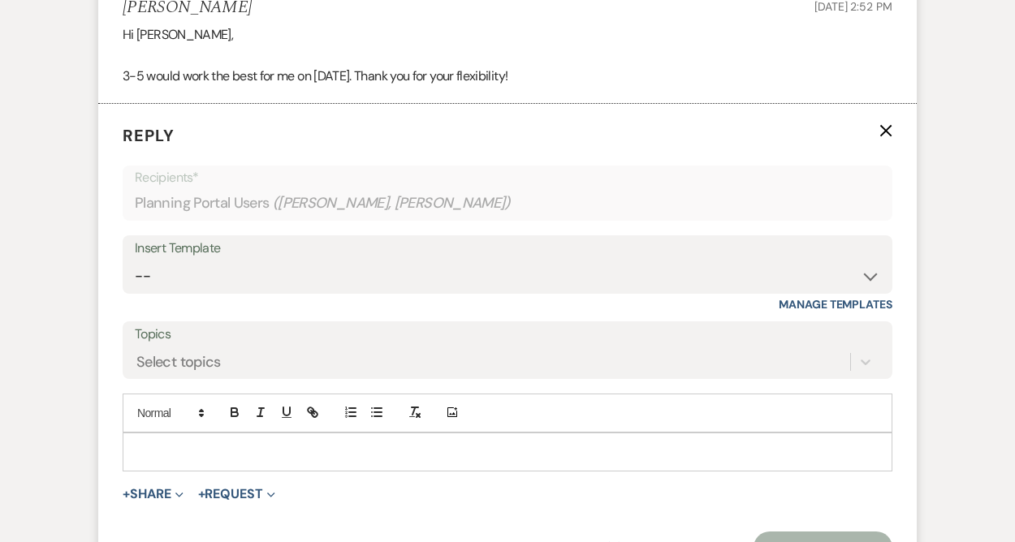  What do you see at coordinates (835, 304) in the screenshot?
I see `a: Manage Templates` at bounding box center [835, 304].